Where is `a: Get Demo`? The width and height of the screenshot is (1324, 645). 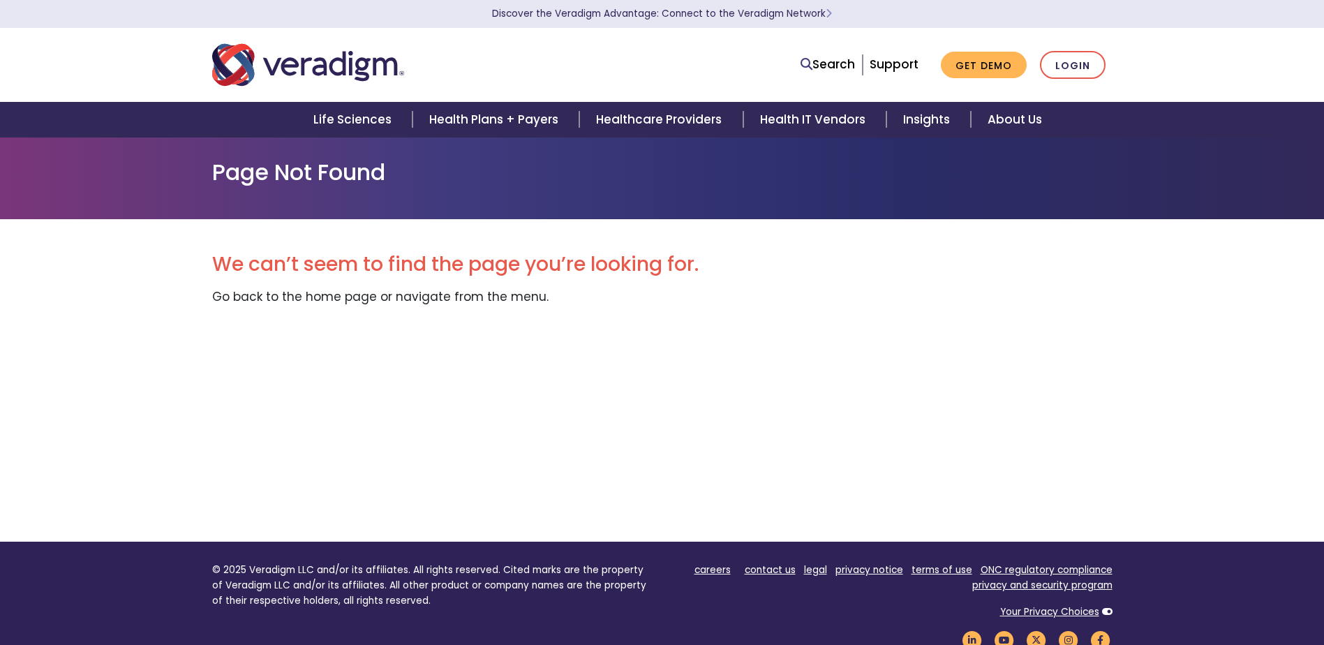 a: Get Demo is located at coordinates (983, 65).